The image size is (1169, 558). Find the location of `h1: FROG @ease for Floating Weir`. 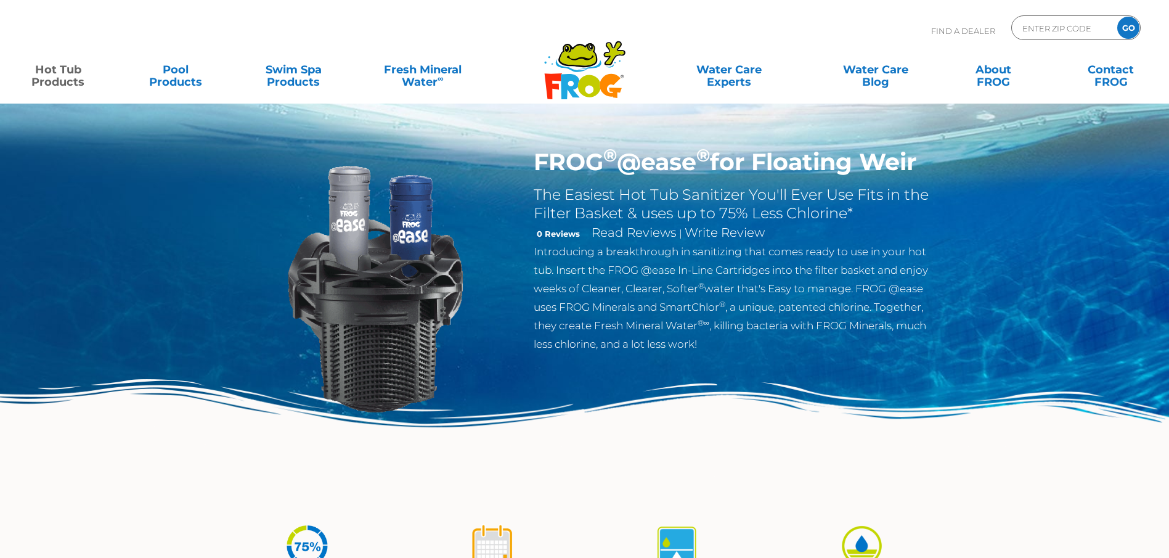

h1: FROG @ease for Floating Weir is located at coordinates (735, 162).